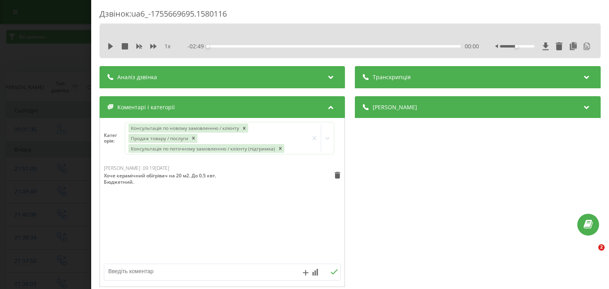  Describe the element at coordinates (198, 46) in the screenshot. I see `span: - 02:49` at that location.